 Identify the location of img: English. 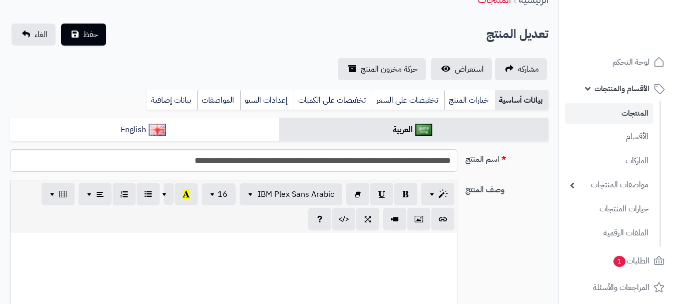
(157, 130).